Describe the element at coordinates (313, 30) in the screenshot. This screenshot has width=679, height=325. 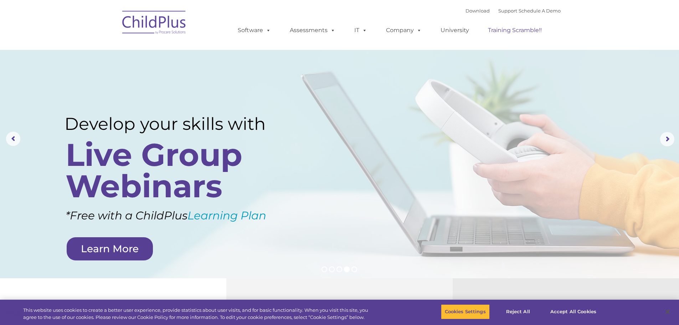
I see `a: Assessments` at that location.